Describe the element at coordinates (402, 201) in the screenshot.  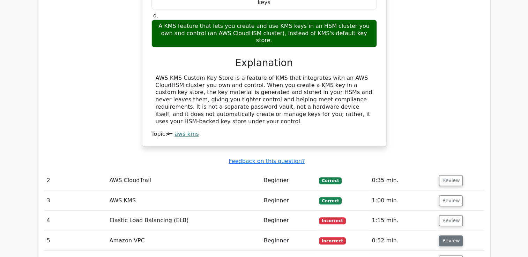
I see `td: 1:00 min.` at that location.